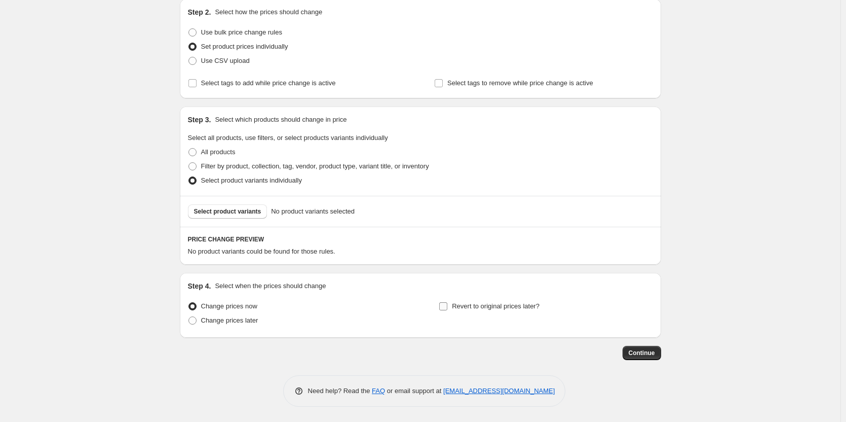 Image resolution: width=846 pixels, height=422 pixels. I want to click on span: Need help? Read the, so click(340, 390).